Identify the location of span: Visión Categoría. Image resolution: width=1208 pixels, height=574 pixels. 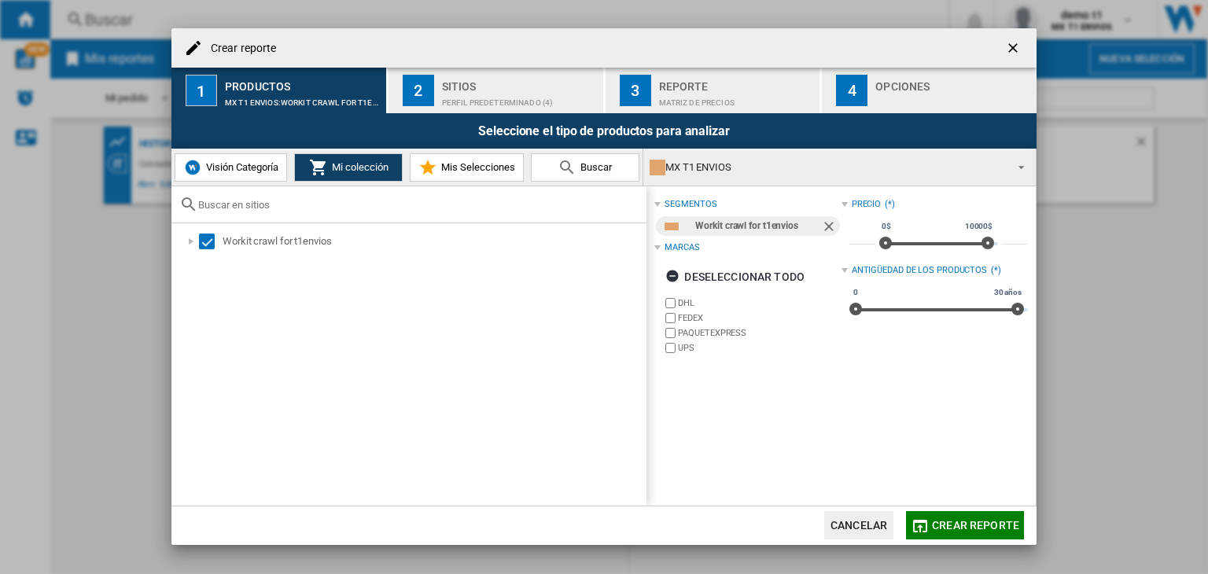
(240, 167).